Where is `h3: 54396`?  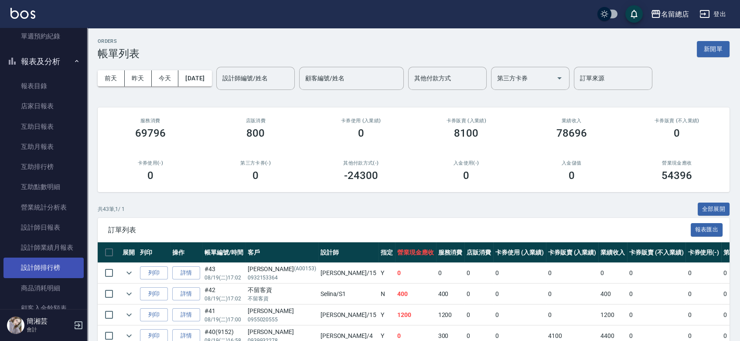
h3: 54396 is located at coordinates (677, 175).